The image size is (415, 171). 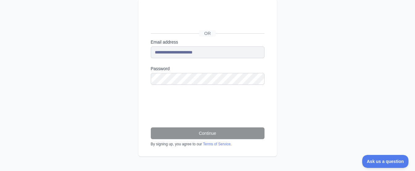 I want to click on a: Terms of Service, so click(x=217, y=144).